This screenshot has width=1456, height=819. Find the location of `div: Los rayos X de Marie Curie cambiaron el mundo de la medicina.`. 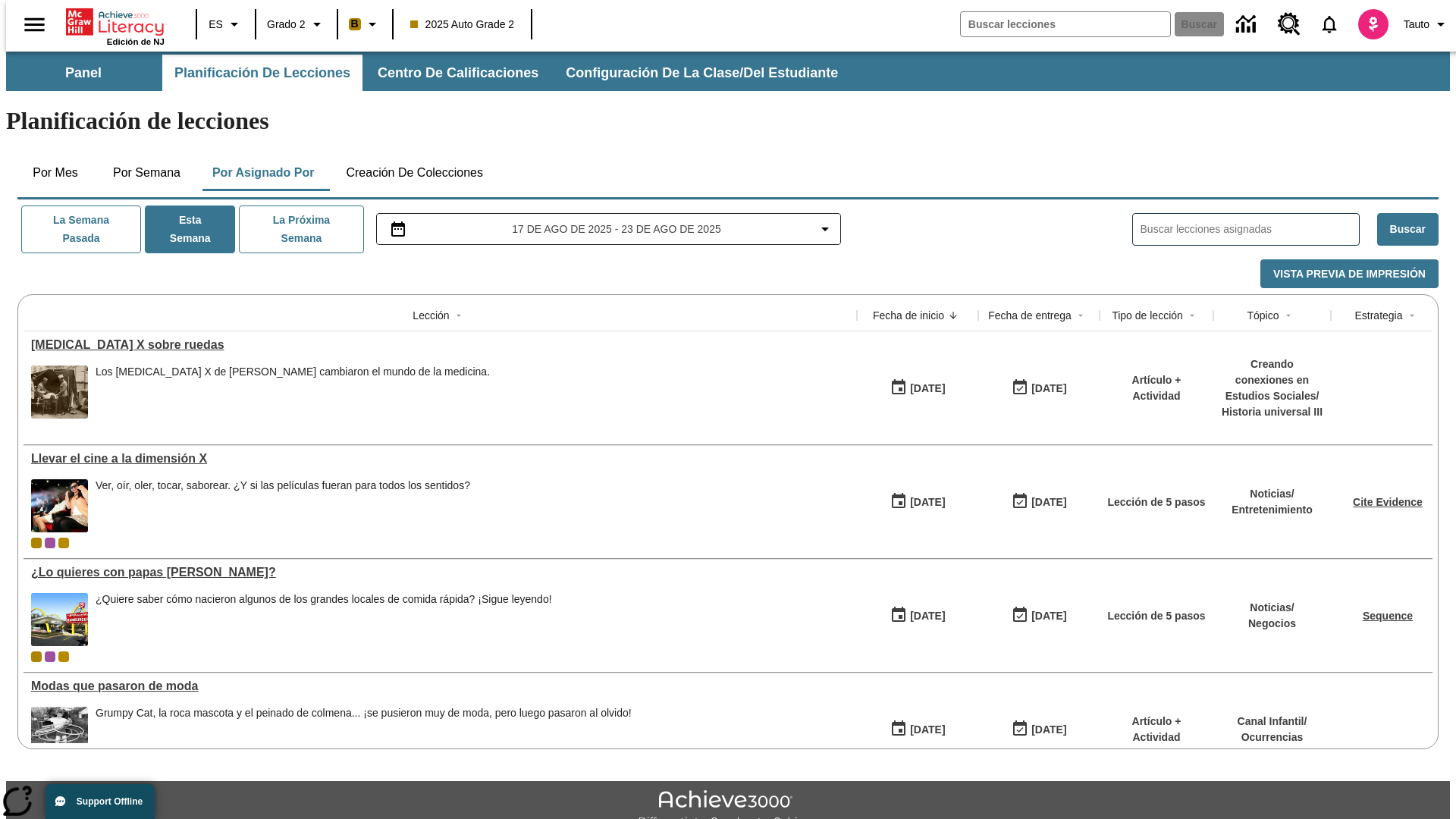

div: Los rayos X de Marie Curie cambiaron el mundo de la medicina. is located at coordinates (293, 392).